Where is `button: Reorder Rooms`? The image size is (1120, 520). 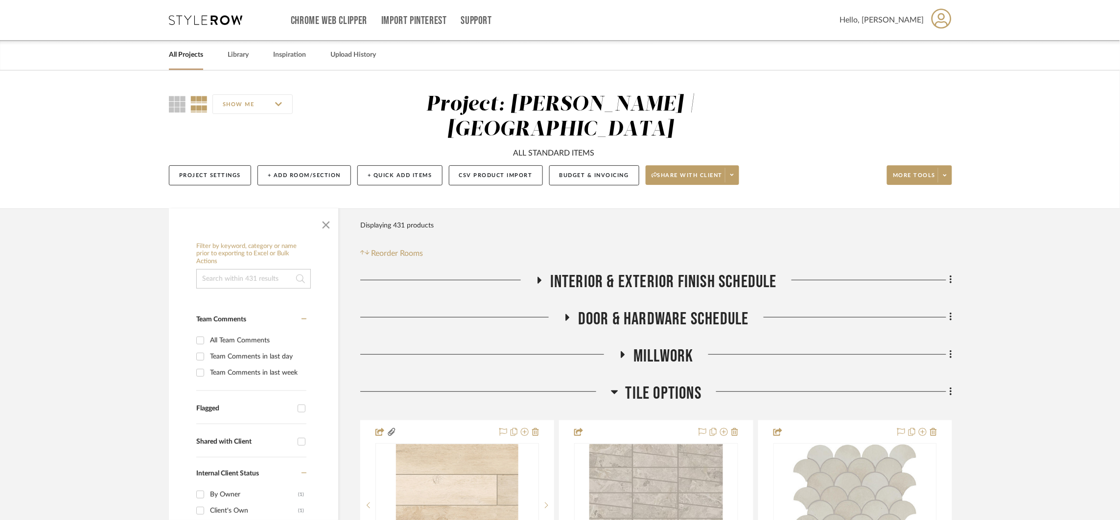
button: Reorder Rooms is located at coordinates (392, 254).